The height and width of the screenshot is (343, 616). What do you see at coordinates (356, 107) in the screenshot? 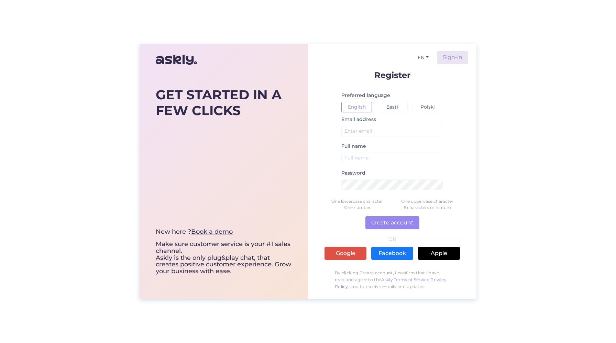
I see `button: English` at bounding box center [356, 107].